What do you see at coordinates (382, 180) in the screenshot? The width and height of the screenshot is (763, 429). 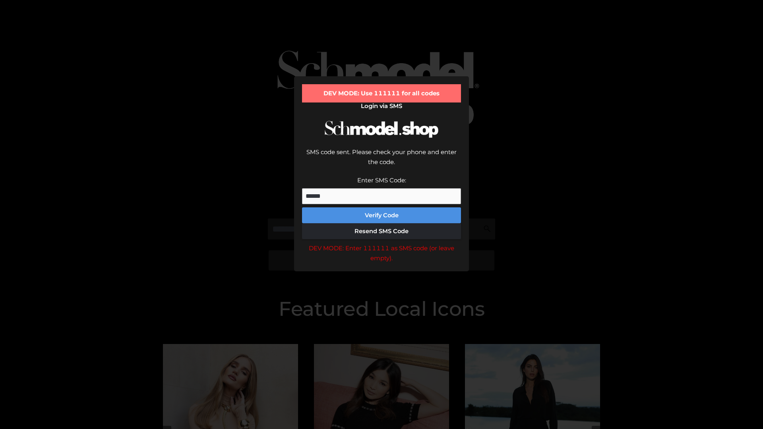 I see `label: Enter SMS Code:` at bounding box center [382, 180].